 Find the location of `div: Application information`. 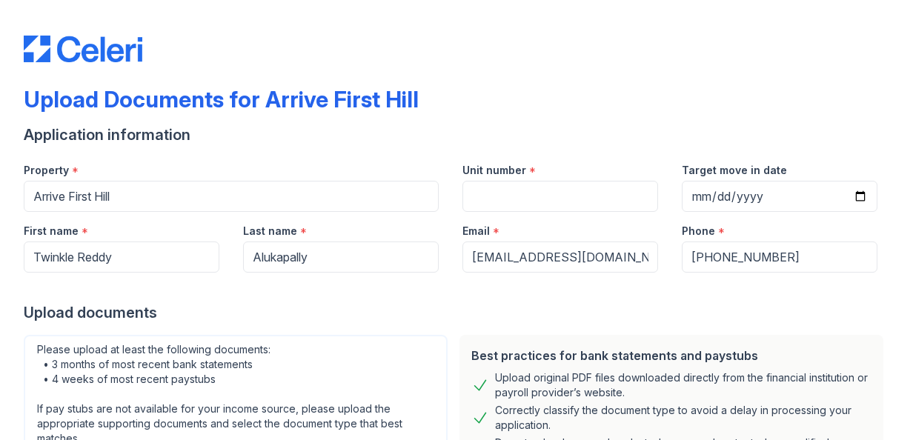

div: Application information is located at coordinates (456, 135).